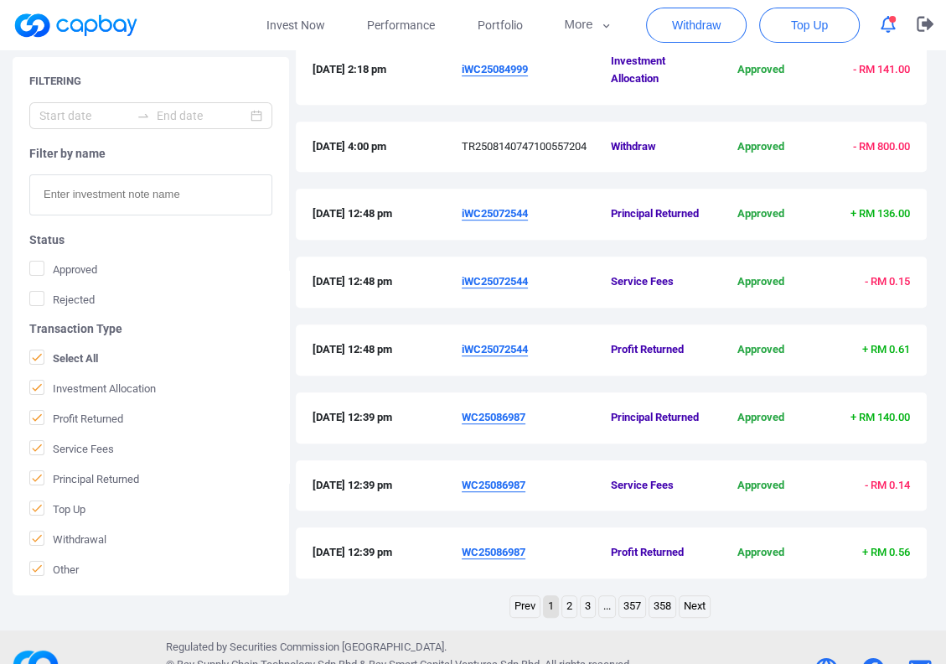 Image resolution: width=946 pixels, height=664 pixels. I want to click on span: Select All, so click(64, 358).